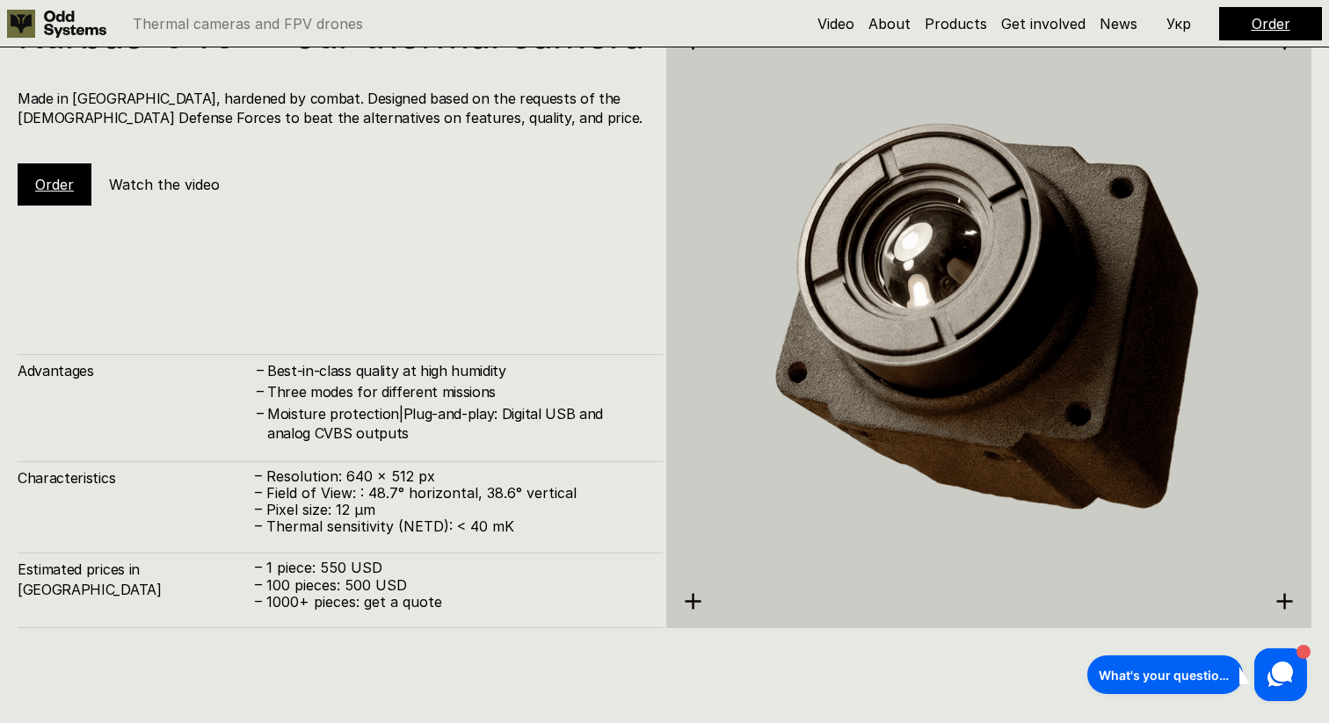 The image size is (1329, 723). I want to click on p: – 1000+ pieces: get a quote, so click(450, 602).